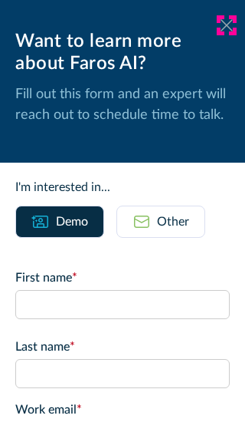 The image size is (245, 422). Describe the element at coordinates (123, 105) in the screenshot. I see `p: Fill out this form and an expert will reach out to schedule time to talk.` at that location.